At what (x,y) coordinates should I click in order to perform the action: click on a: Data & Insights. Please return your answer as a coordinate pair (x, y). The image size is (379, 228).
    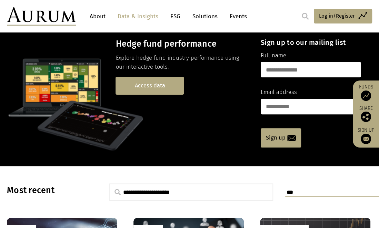
    Looking at the image, I should click on (138, 16).